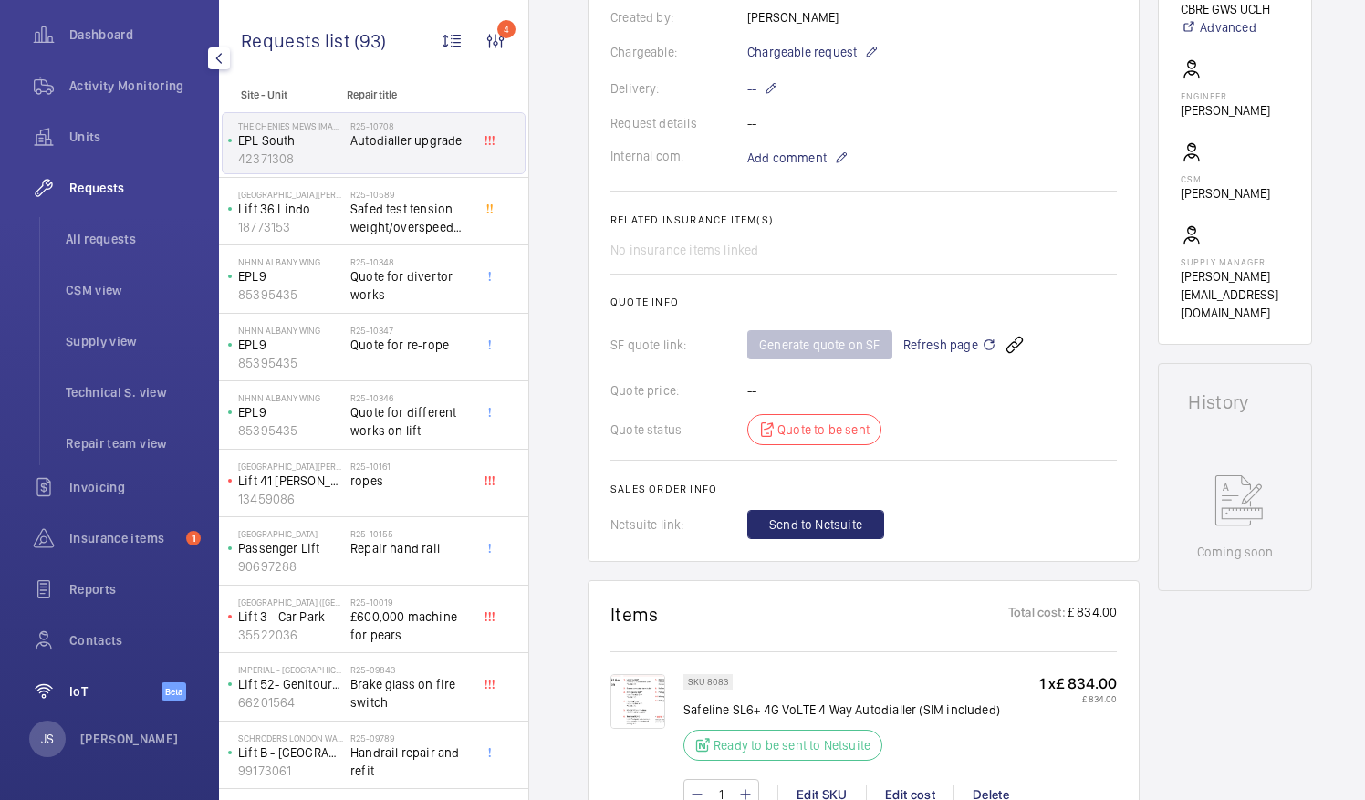 Image resolution: width=1365 pixels, height=800 pixels. What do you see at coordinates (411, 345) in the screenshot?
I see `span: Quote for re-rope` at bounding box center [411, 345].